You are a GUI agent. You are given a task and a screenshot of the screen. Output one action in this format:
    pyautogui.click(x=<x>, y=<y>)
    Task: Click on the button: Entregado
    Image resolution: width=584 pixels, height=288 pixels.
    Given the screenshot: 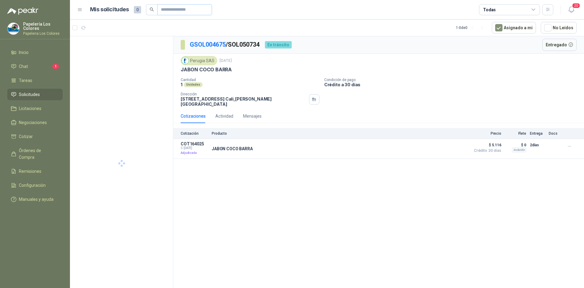 What is the action you would take?
    pyautogui.click(x=560, y=45)
    